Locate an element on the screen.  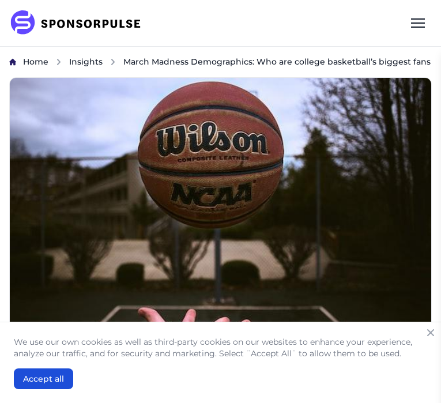
p: We use our own cookies as well as third-party cookies on our websites to enhance your experience,... is located at coordinates (220, 348).